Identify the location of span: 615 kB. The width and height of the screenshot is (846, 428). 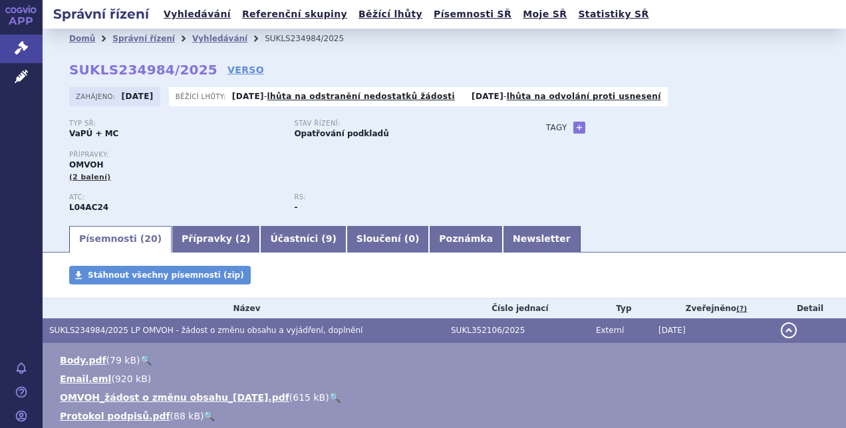
(309, 398).